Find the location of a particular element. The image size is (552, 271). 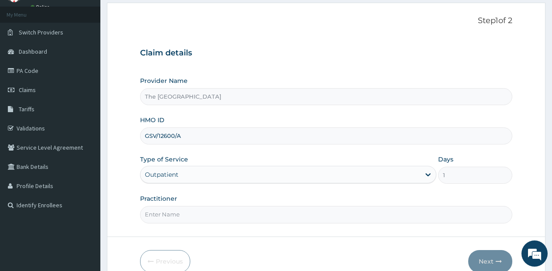

a: Online is located at coordinates (41, 7).